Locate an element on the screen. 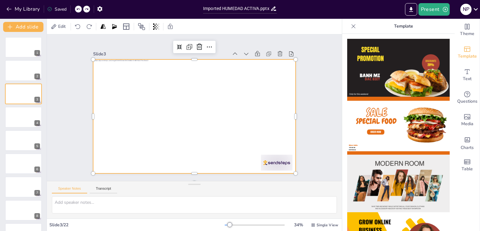  img: thumb-2.png is located at coordinates (399, 125).